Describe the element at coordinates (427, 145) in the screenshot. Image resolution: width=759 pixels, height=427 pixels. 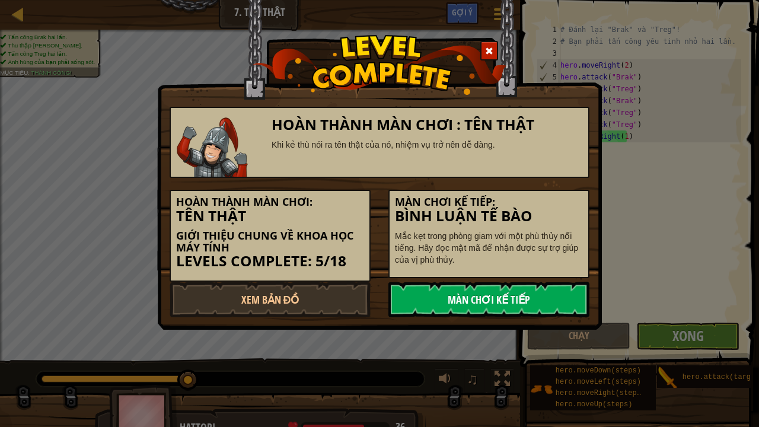
I see `div: Khi kẻ thù nói ra tên thật của nó, nhiệm vụ trở nên dễ dàng.` at that location.